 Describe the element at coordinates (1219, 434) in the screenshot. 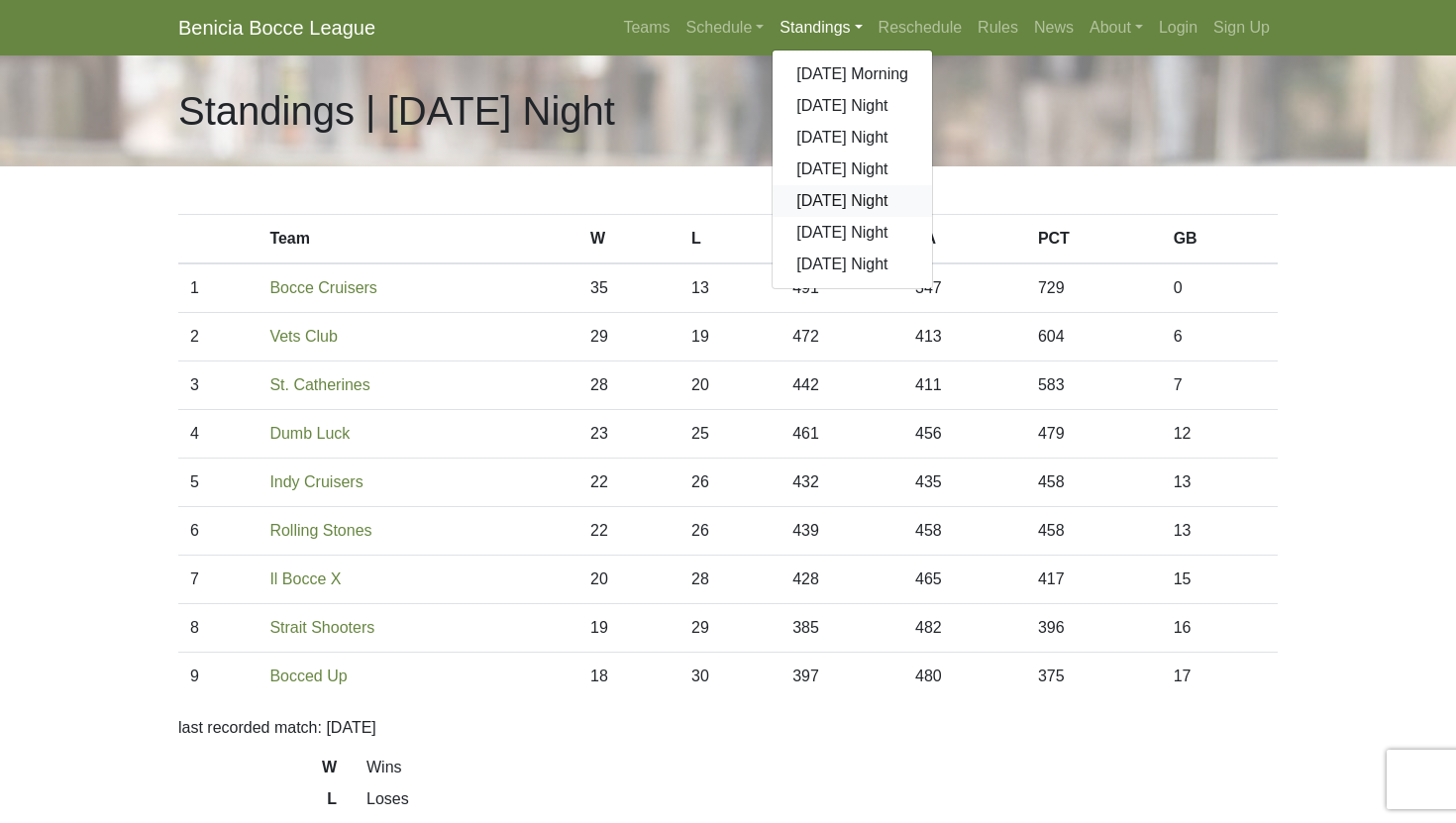

I see `td: 12` at that location.